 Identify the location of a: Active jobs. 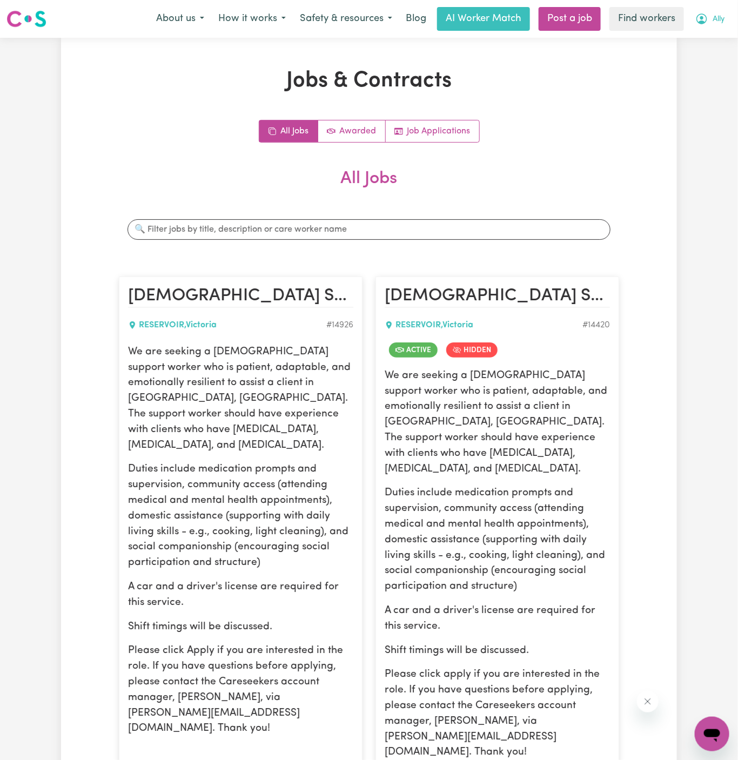
(352, 131).